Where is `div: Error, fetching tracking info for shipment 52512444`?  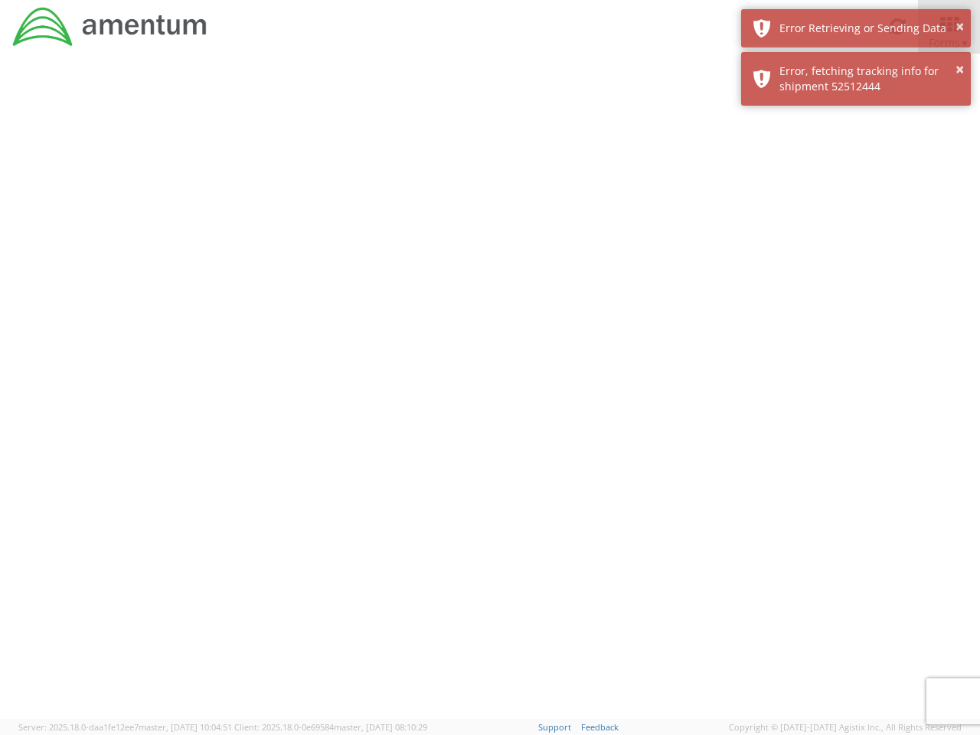 div: Error, fetching tracking info for shipment 52512444 is located at coordinates (869, 79).